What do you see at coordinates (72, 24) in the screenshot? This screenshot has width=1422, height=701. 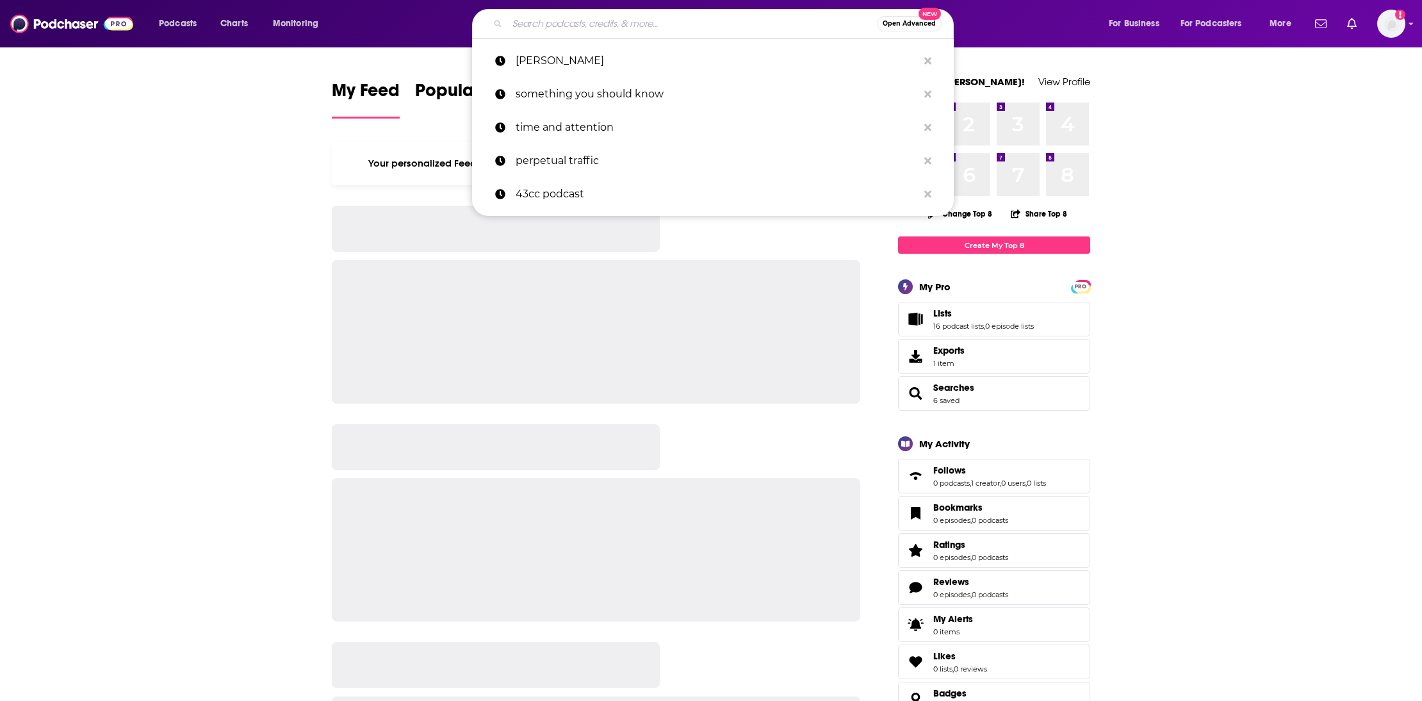 I see `a: Podchaser - Follow, Share and Rate Podcasts` at bounding box center [72, 24].